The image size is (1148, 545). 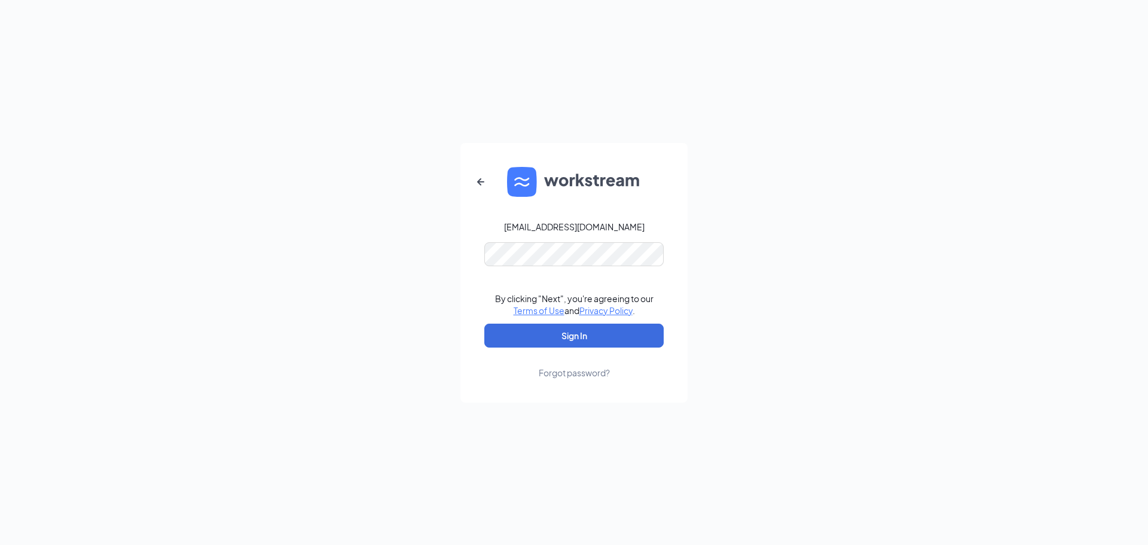 I want to click on img: WS logo and Workstream text, so click(x=574, y=182).